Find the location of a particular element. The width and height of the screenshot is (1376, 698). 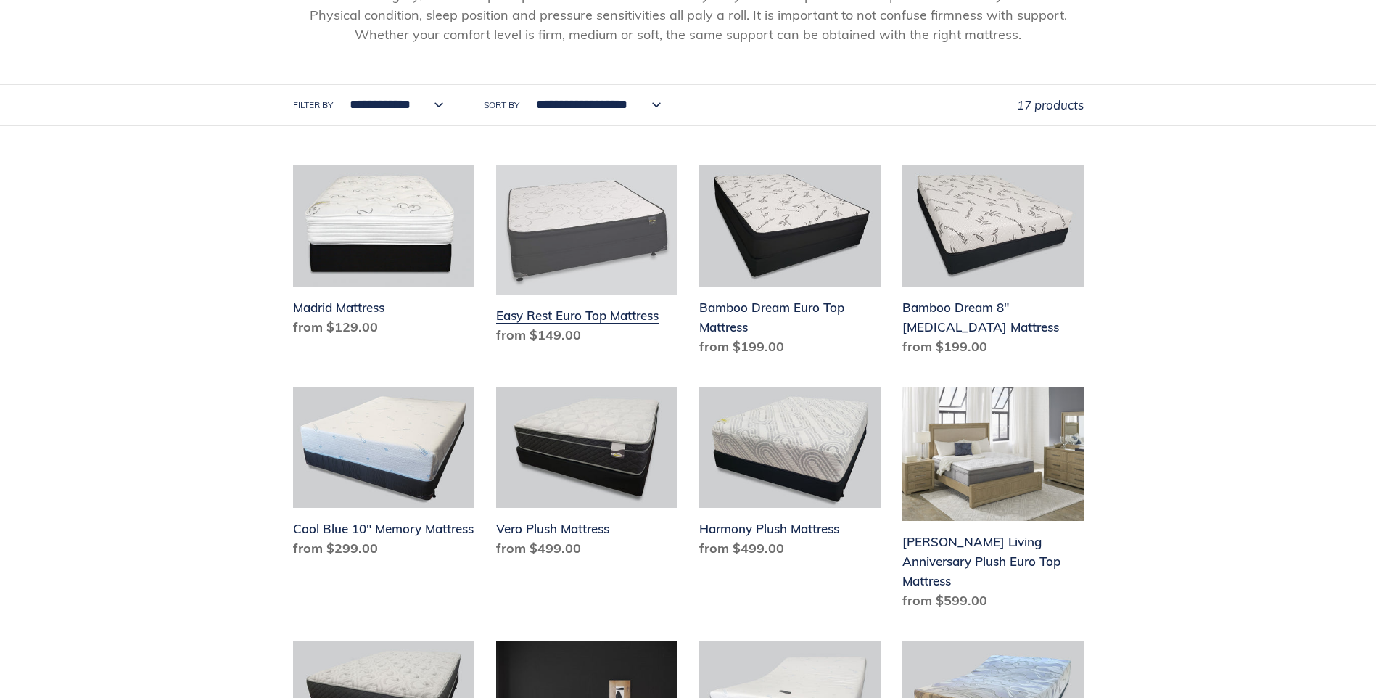

a: Scott Living Anniversary Plush Euro Top Mattress is located at coordinates (993, 502).